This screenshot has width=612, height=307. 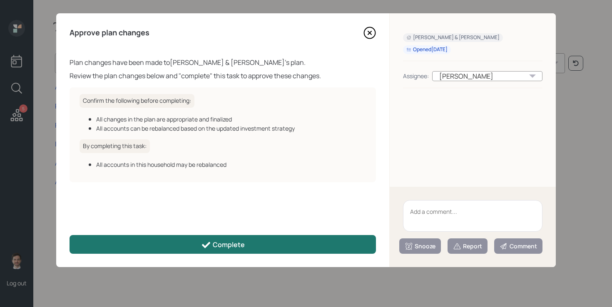 I want to click on div: Report, so click(x=468, y=247).